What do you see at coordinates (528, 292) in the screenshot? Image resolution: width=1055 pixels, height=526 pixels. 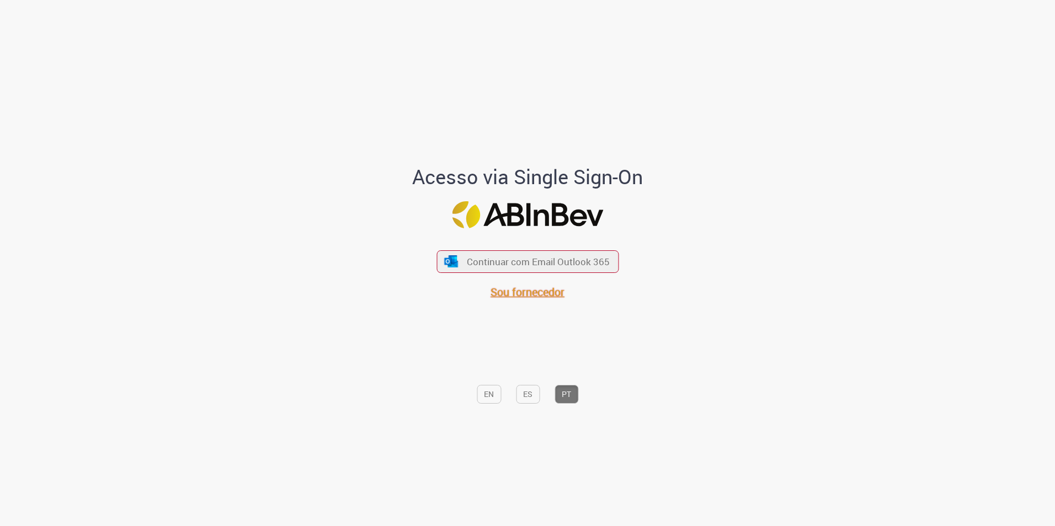 I see `span: Sou fornecedor` at bounding box center [528, 292].